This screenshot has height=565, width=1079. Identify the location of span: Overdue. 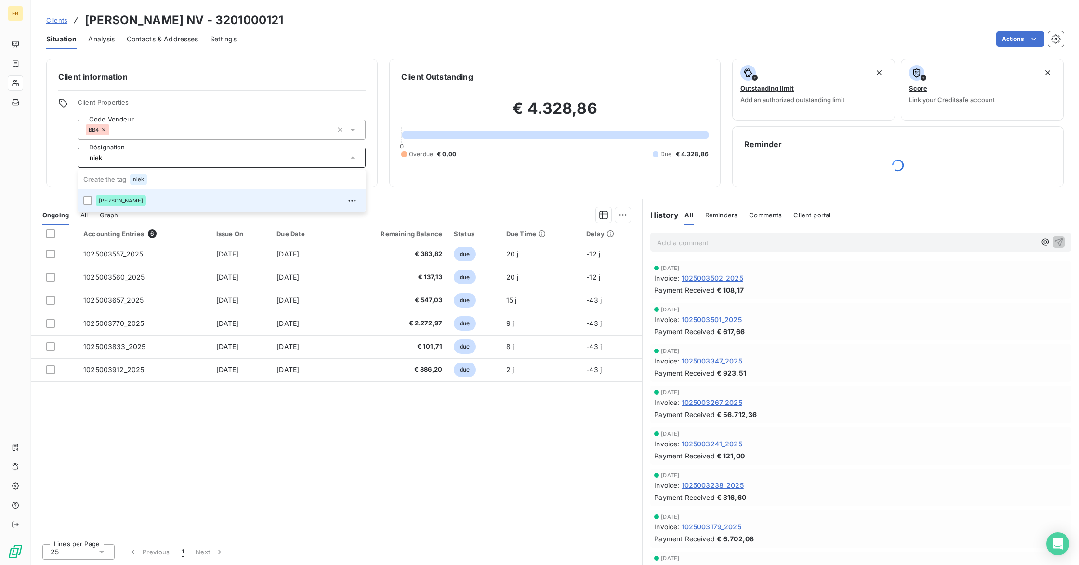
(421, 154).